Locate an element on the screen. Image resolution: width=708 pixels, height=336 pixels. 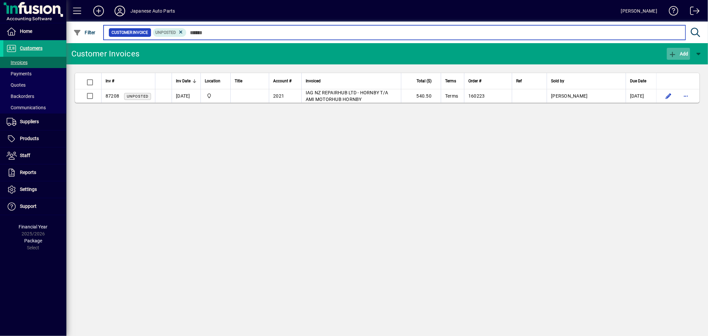
a: Logout is located at coordinates (693, 12).